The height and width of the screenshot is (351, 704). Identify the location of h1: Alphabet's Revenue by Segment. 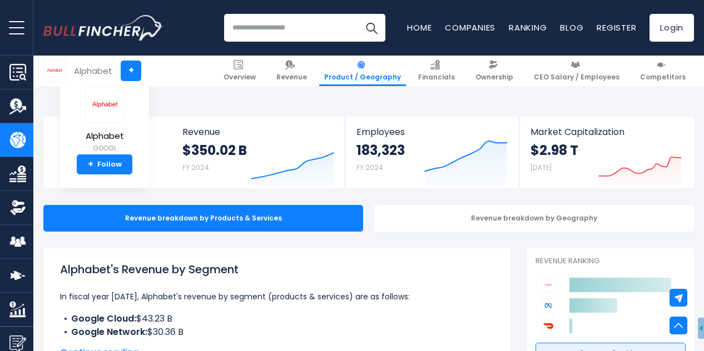
(277, 270).